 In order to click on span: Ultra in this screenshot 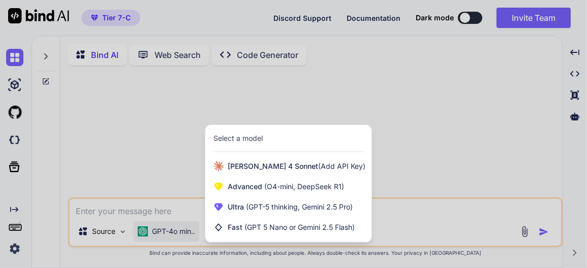, I will do `click(290, 207)`.